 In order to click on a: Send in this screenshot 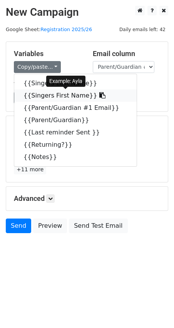, I will do `click(18, 226)`.